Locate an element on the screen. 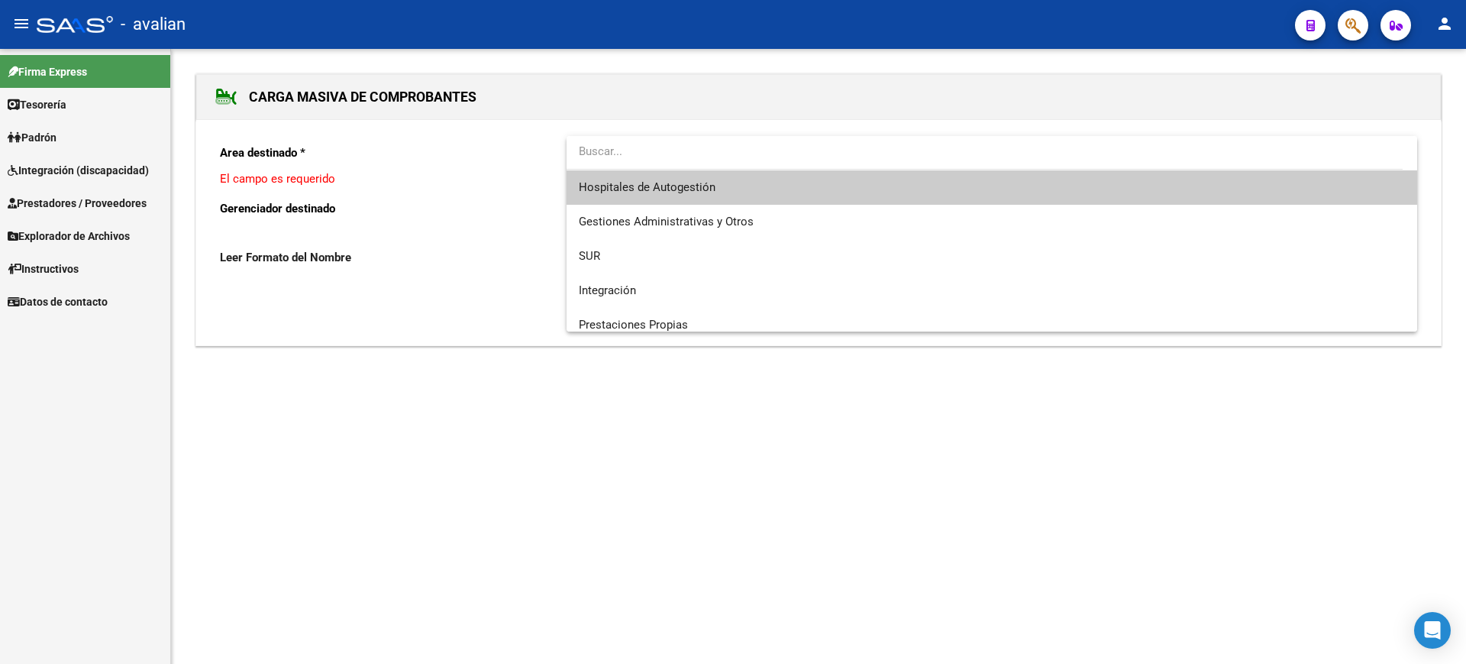 The height and width of the screenshot is (664, 1466). span: SUR is located at coordinates (589, 256).